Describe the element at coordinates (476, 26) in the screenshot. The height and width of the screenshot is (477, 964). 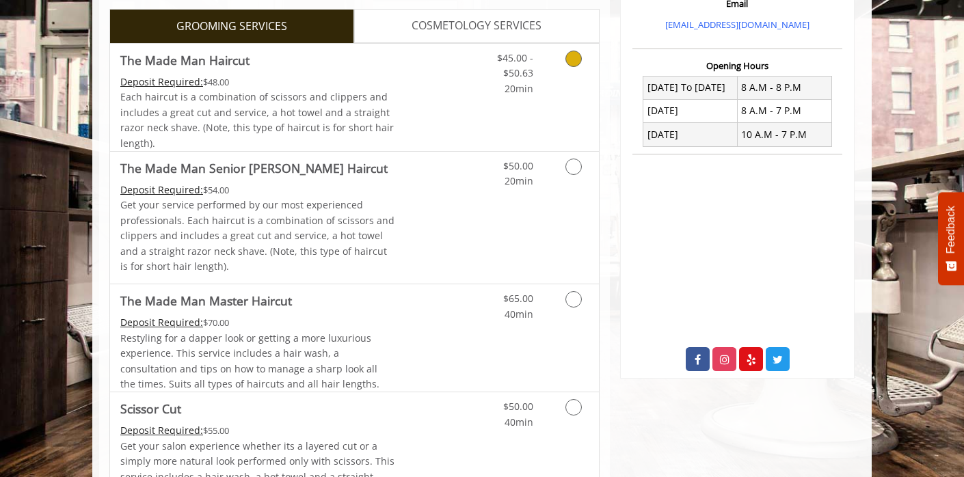
I see `span: COSMETOLOGY SERVICES` at that location.